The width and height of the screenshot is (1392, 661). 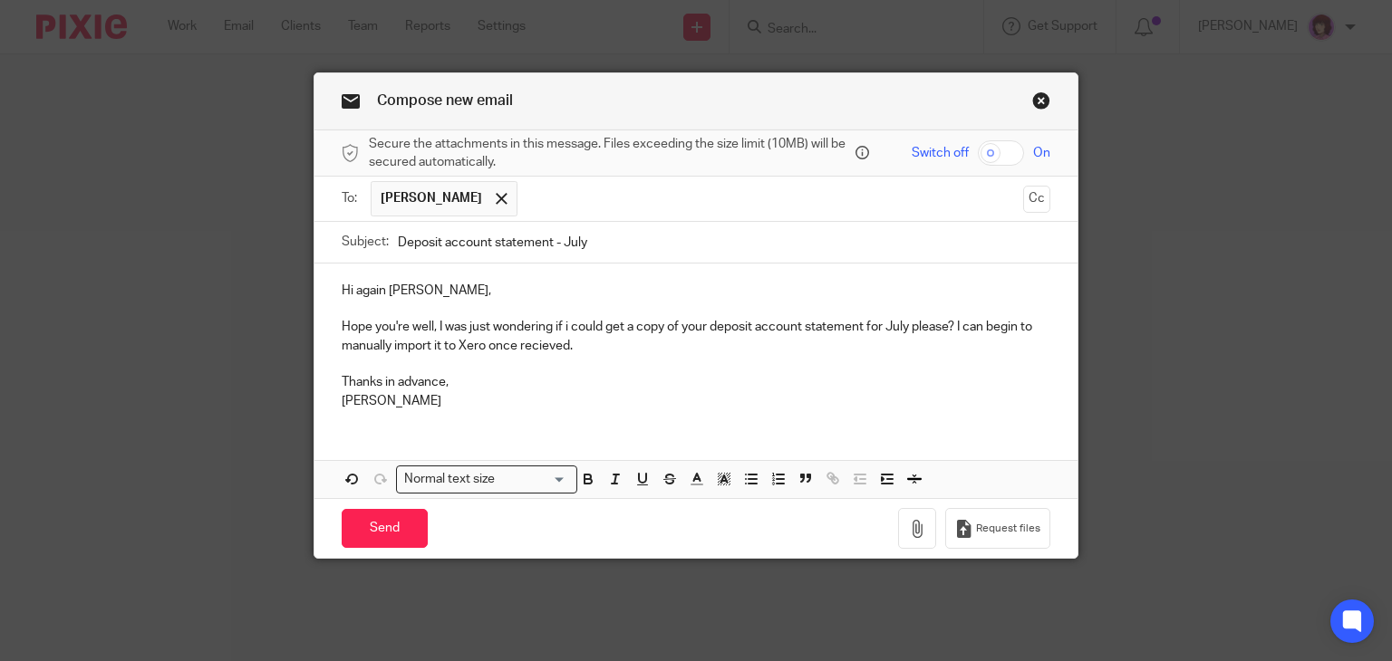 I want to click on span: On, so click(x=1041, y=153).